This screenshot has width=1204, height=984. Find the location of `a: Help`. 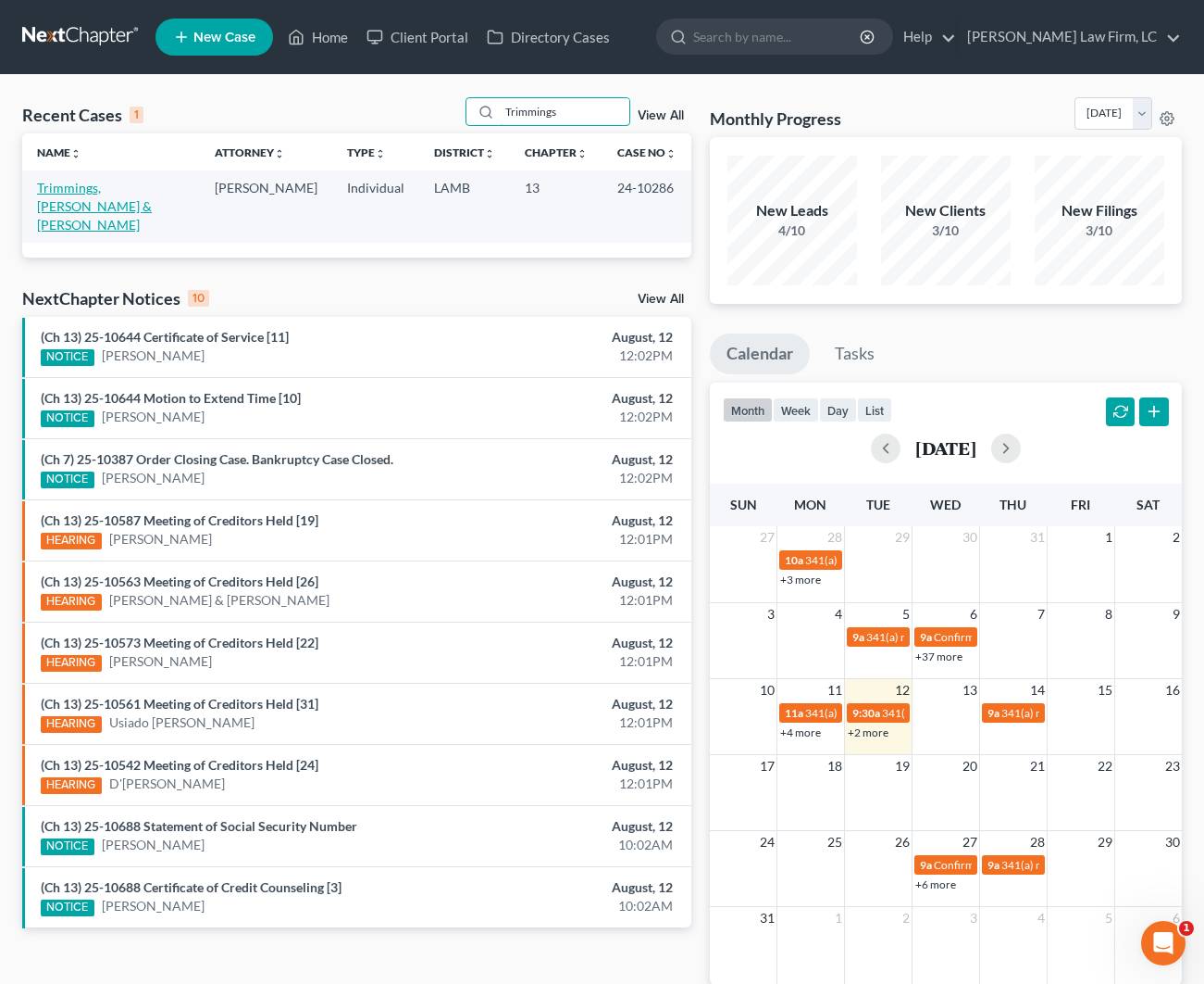

a: Help is located at coordinates (925, 37).